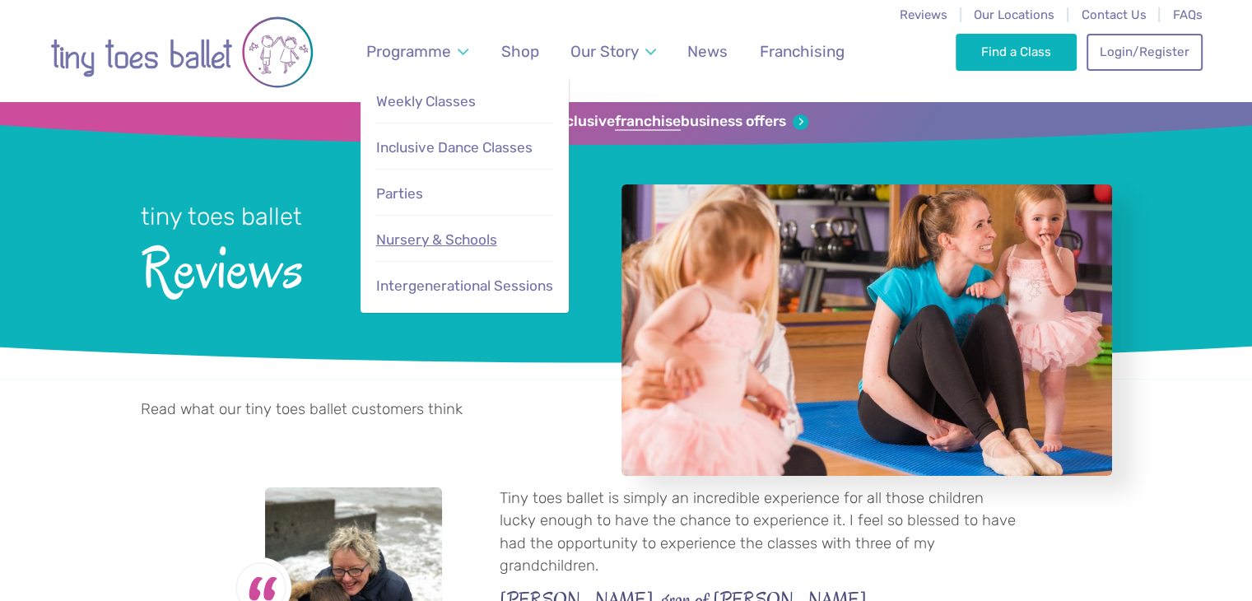 The width and height of the screenshot is (1252, 601). I want to click on span: Contact Us, so click(1113, 15).